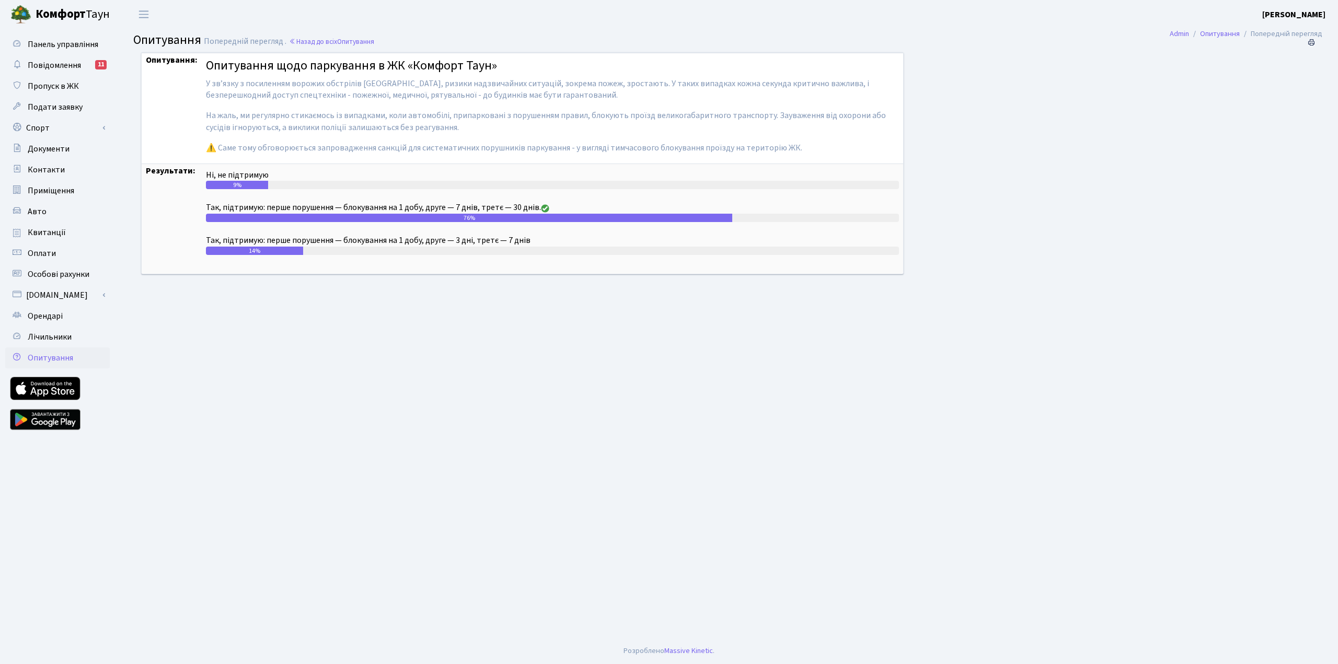 The height and width of the screenshot is (664, 1338). What do you see at coordinates (553, 66) in the screenshot?
I see `h4: Опитування щодо паркування в ЖК «Комфорт Таун»` at bounding box center [553, 66].